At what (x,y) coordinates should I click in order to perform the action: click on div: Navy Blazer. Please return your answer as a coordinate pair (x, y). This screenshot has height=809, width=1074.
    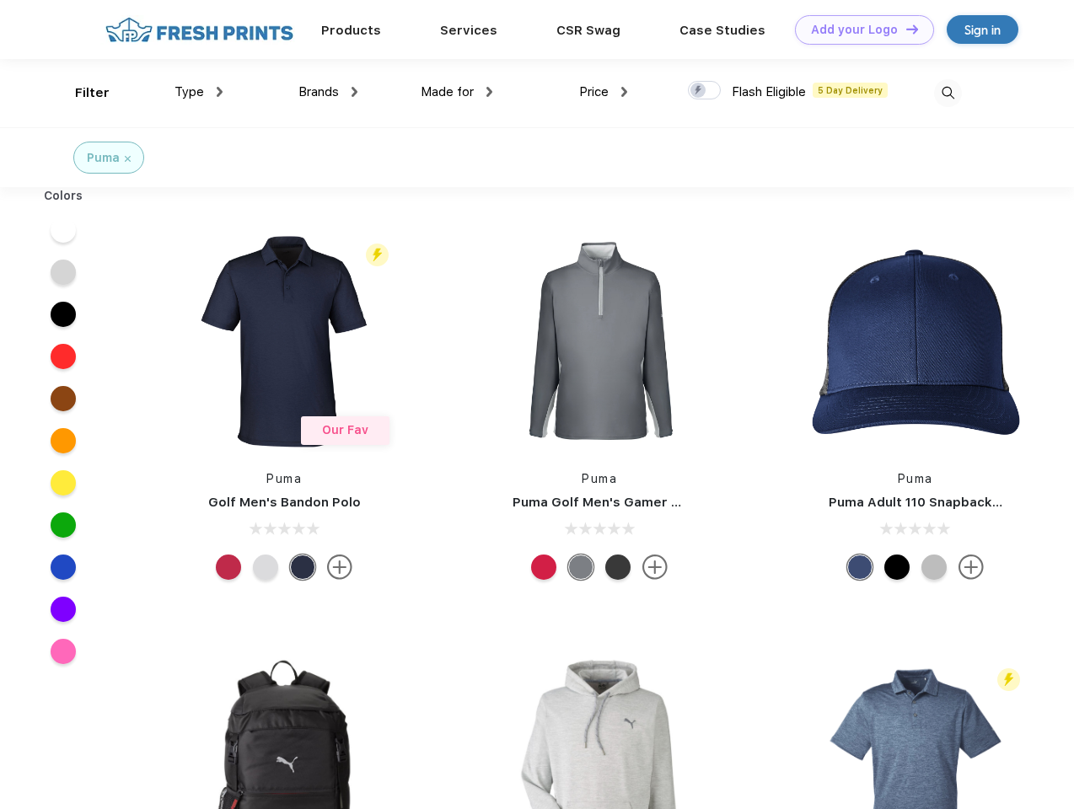
    Looking at the image, I should click on (303, 567).